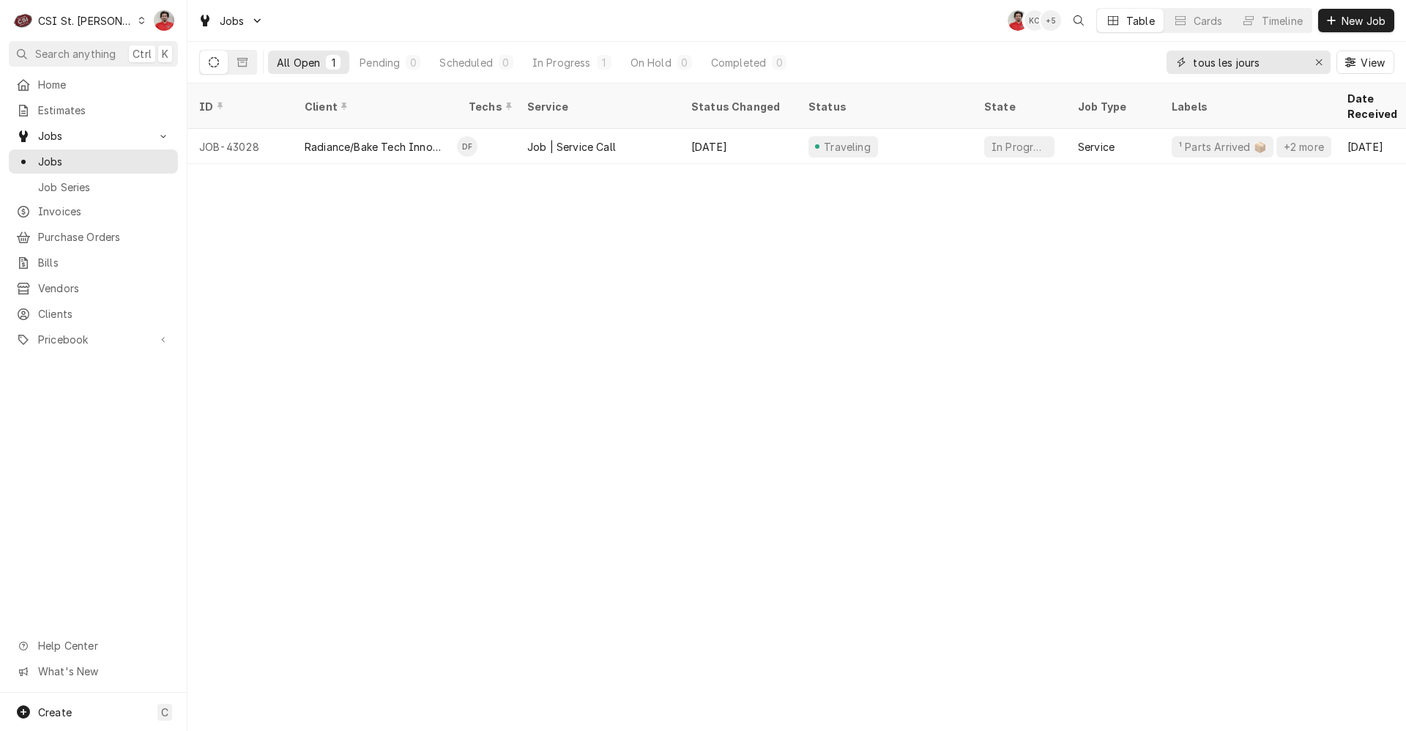 The image size is (1406, 731). What do you see at coordinates (93, 339) in the screenshot?
I see `a: Go to Pricebook` at bounding box center [93, 339].